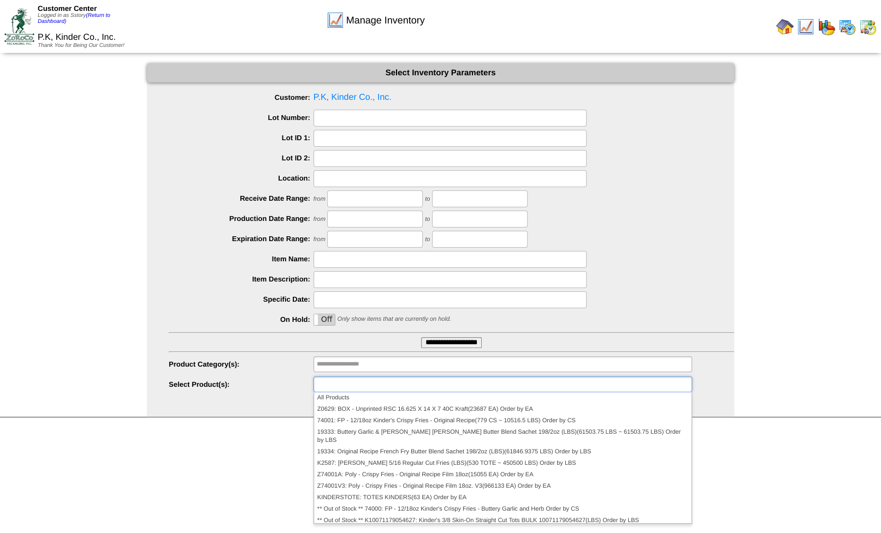 Image resolution: width=881 pixels, height=533 pixels. I want to click on label: Expiration Date Range:, so click(241, 239).